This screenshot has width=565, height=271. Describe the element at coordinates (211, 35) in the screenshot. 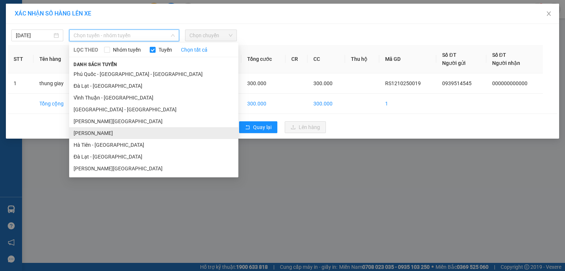

I see `span: Chọn chuyến` at that location.